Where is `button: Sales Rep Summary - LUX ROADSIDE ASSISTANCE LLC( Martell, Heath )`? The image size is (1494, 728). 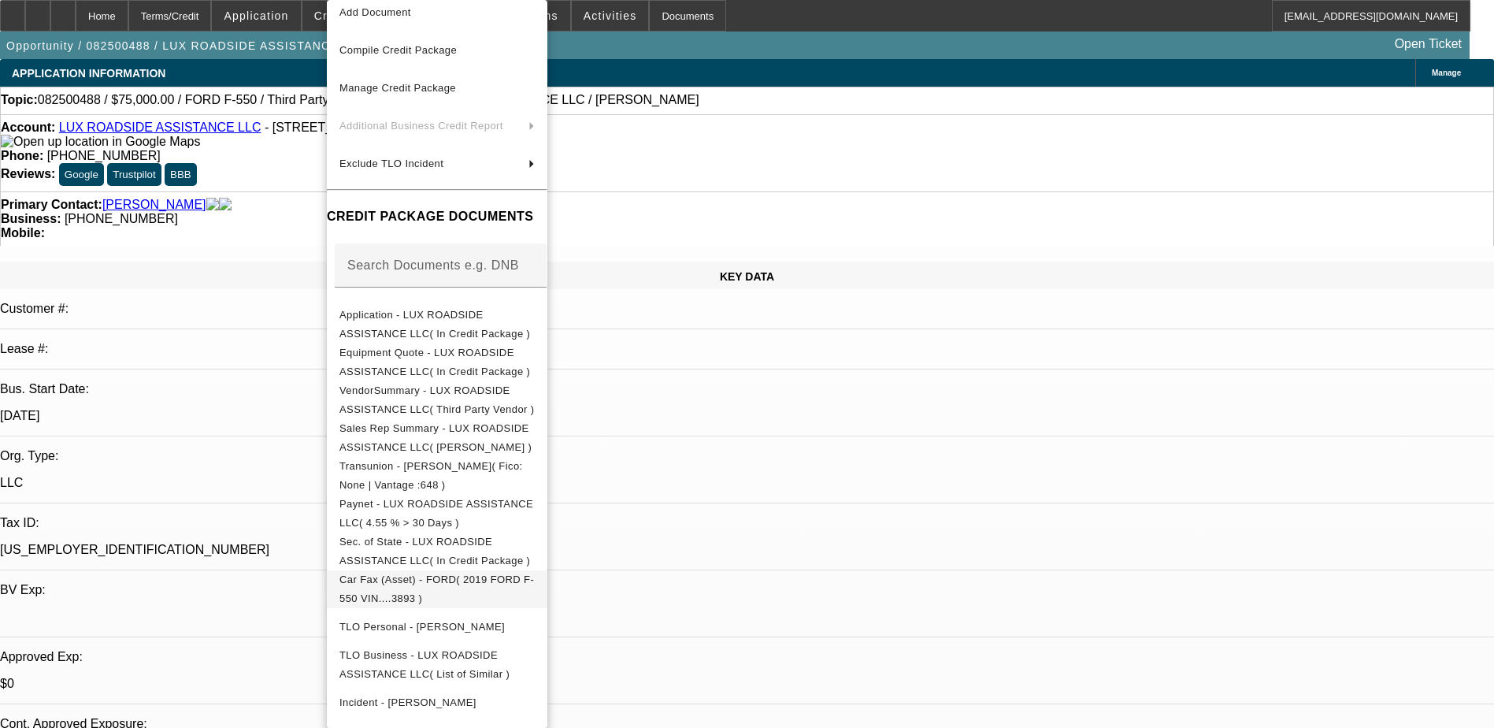
button: Sales Rep Summary - LUX ROADSIDE ASSISTANCE LLC( Martell, Heath ) is located at coordinates (437, 438).